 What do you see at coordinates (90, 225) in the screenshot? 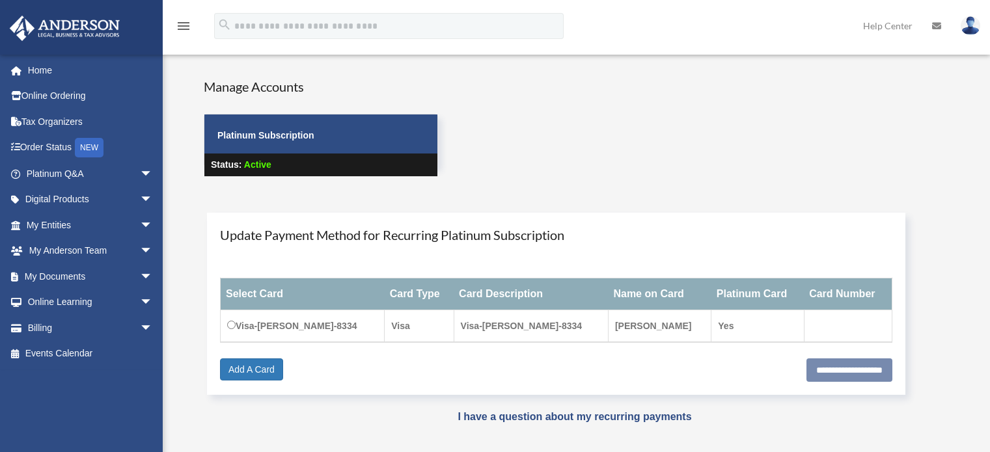
I see `a: My Entitiesarrow_drop_down` at bounding box center [90, 225].